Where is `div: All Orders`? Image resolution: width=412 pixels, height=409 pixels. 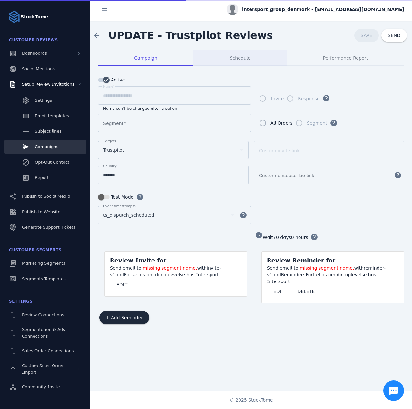
div: All Orders is located at coordinates (281, 123).